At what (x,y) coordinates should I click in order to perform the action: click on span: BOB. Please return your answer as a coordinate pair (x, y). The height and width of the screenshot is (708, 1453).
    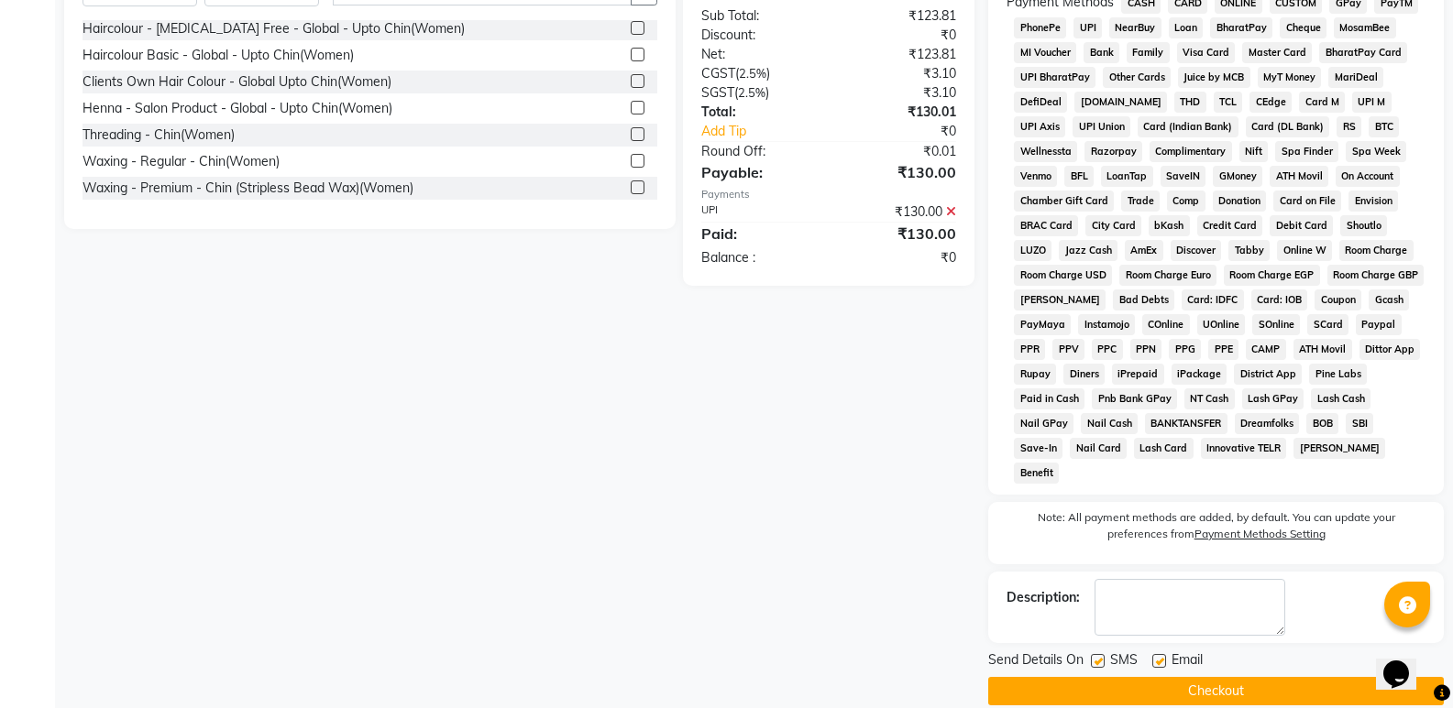
    Looking at the image, I should click on (1322, 423).